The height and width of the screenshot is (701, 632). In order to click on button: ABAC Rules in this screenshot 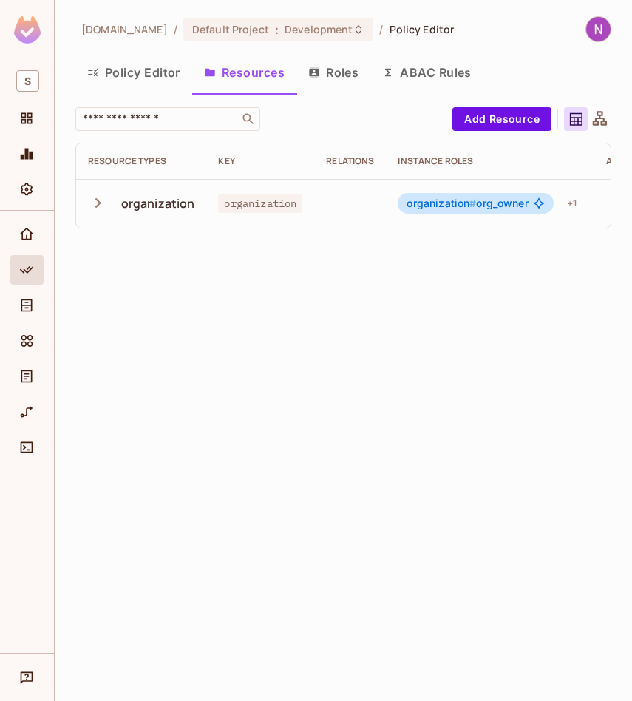, I will do `click(427, 72)`.